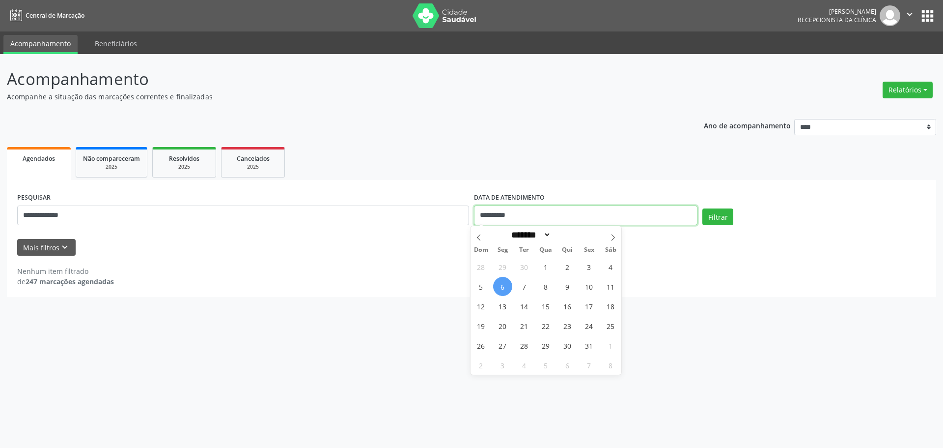  What do you see at coordinates (481, 365) in the screenshot?
I see `span: Novembro 2, 2025` at bounding box center [481, 365].